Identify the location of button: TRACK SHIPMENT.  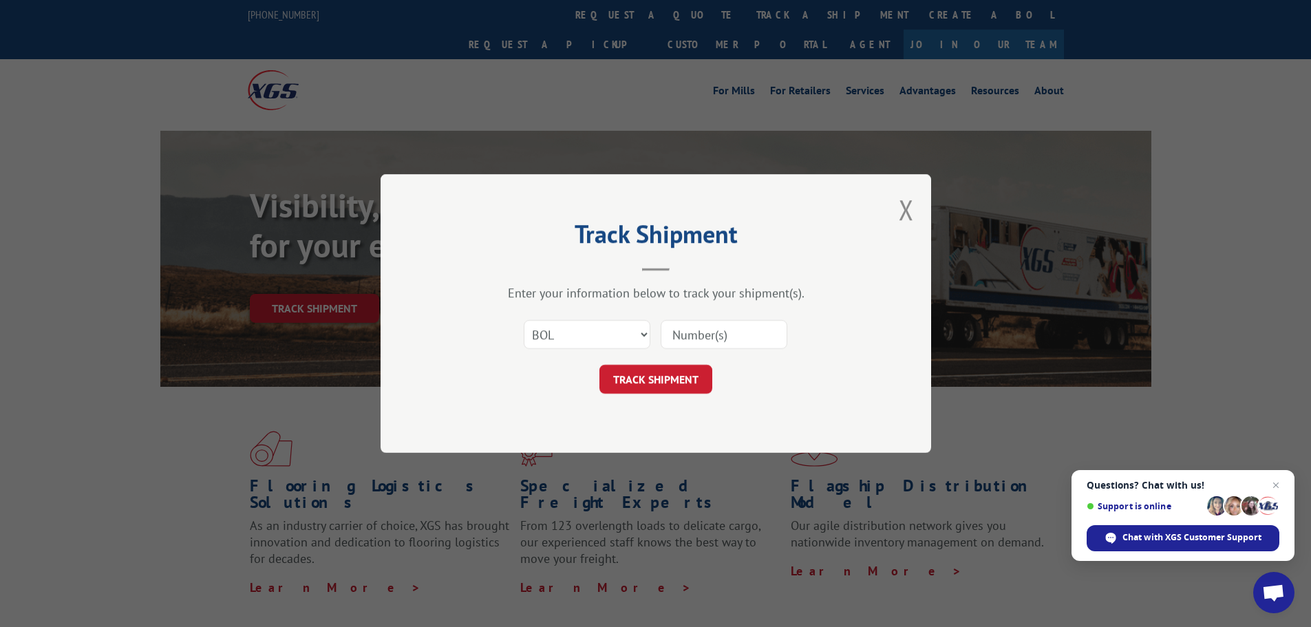
(656, 379).